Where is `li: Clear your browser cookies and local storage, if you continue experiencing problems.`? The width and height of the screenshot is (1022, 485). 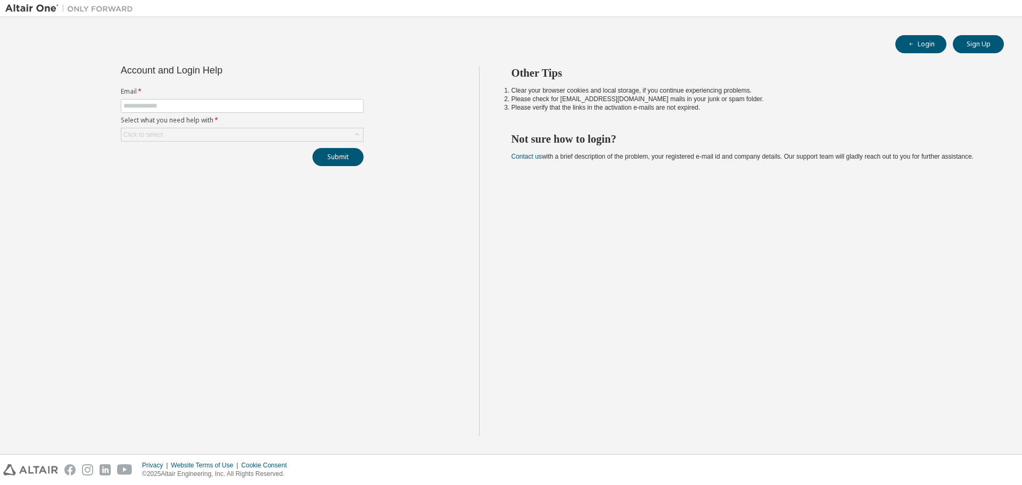 li: Clear your browser cookies and local storage, if you continue experiencing problems. is located at coordinates (748, 90).